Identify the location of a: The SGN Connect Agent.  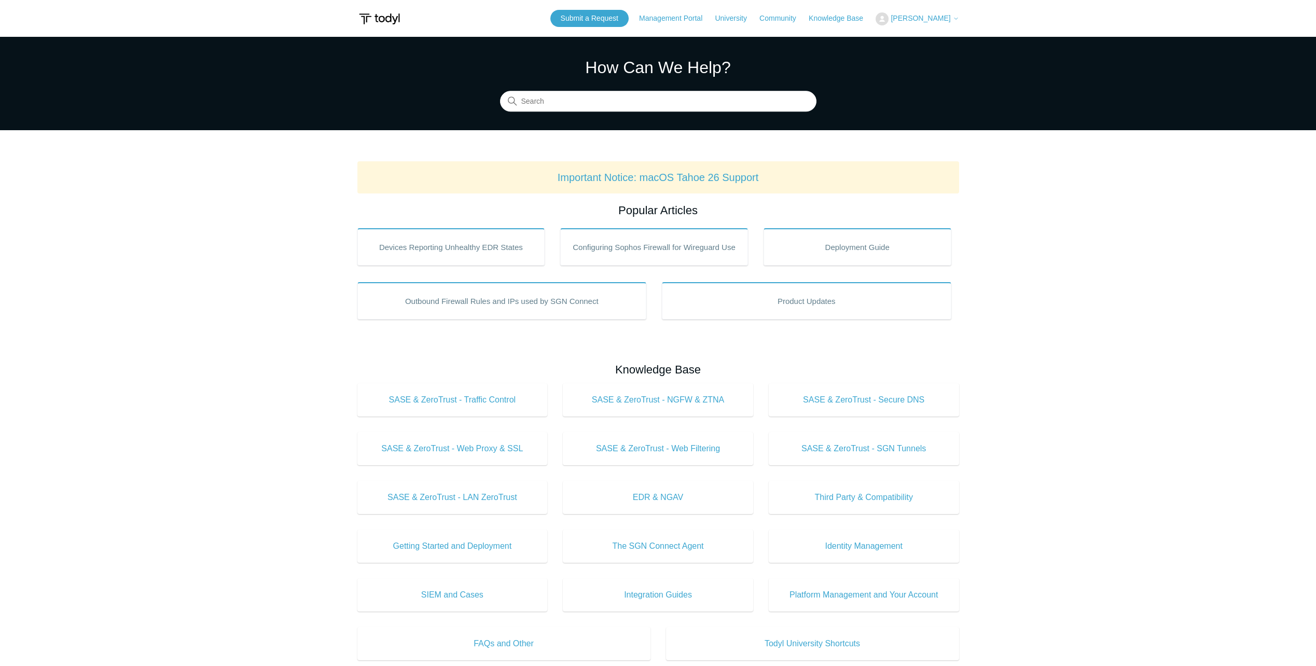
(658, 546).